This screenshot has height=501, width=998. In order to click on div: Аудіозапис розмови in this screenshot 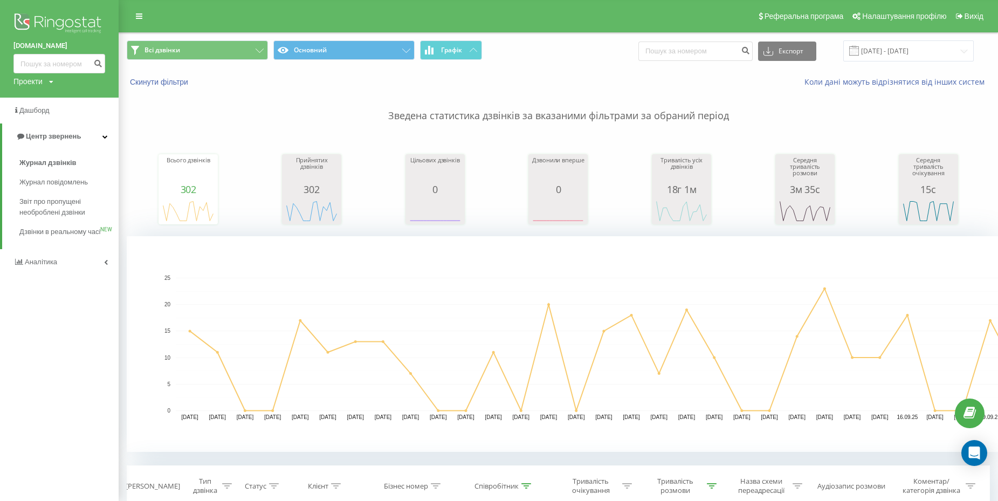, I will do `click(851, 486)`.